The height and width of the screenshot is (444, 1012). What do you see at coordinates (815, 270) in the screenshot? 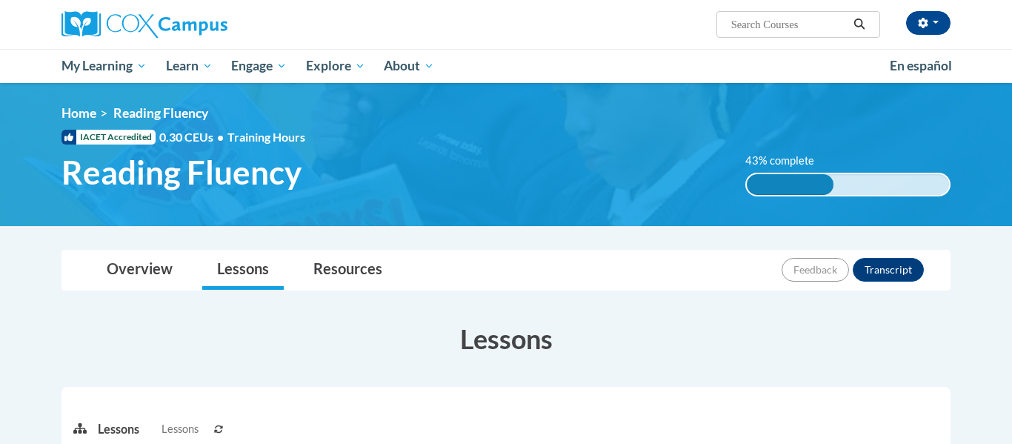
I see `button: Feedback` at bounding box center [815, 270].